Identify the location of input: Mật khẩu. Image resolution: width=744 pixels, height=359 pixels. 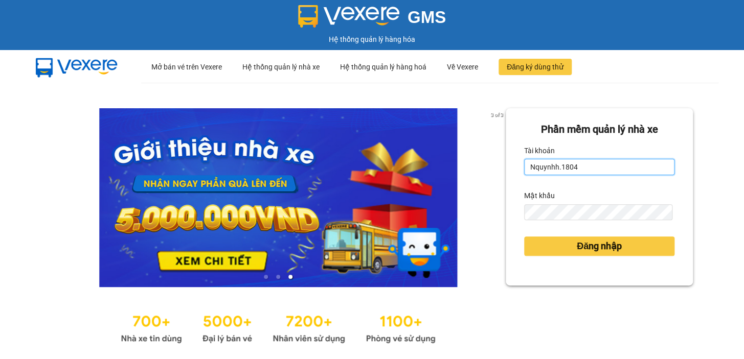
(598, 213).